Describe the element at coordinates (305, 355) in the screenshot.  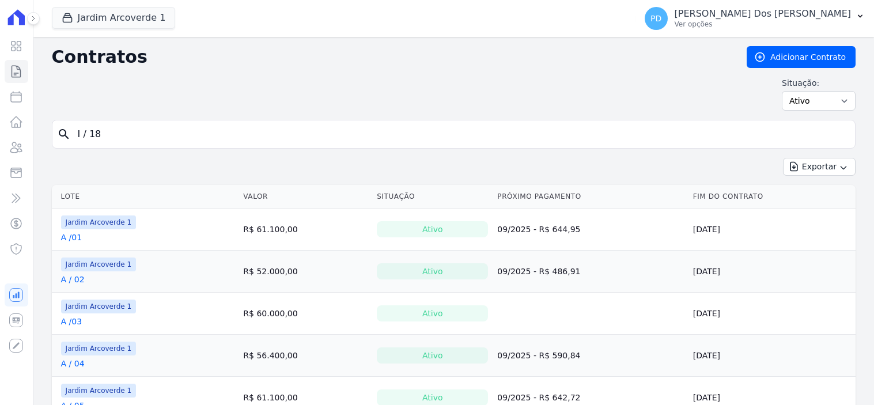
I see `td: R$ 56.400,00` at that location.